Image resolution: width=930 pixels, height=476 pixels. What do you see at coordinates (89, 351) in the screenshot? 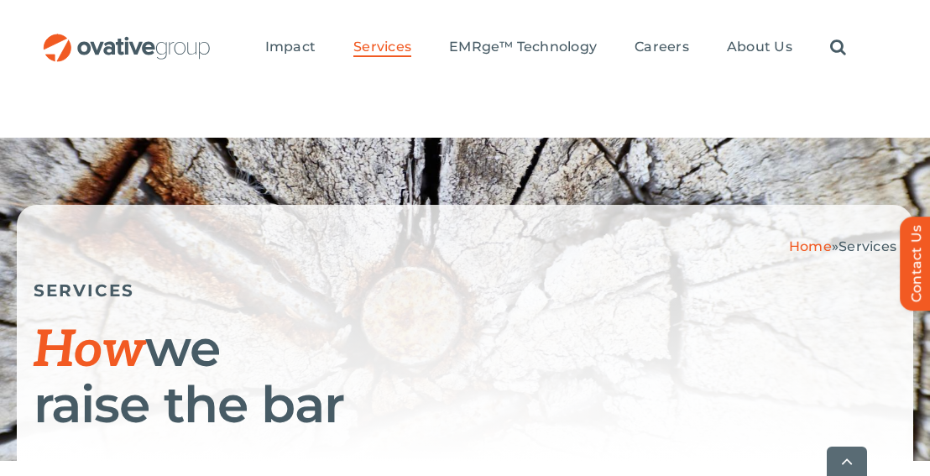
I see `span: How` at bounding box center [89, 351].